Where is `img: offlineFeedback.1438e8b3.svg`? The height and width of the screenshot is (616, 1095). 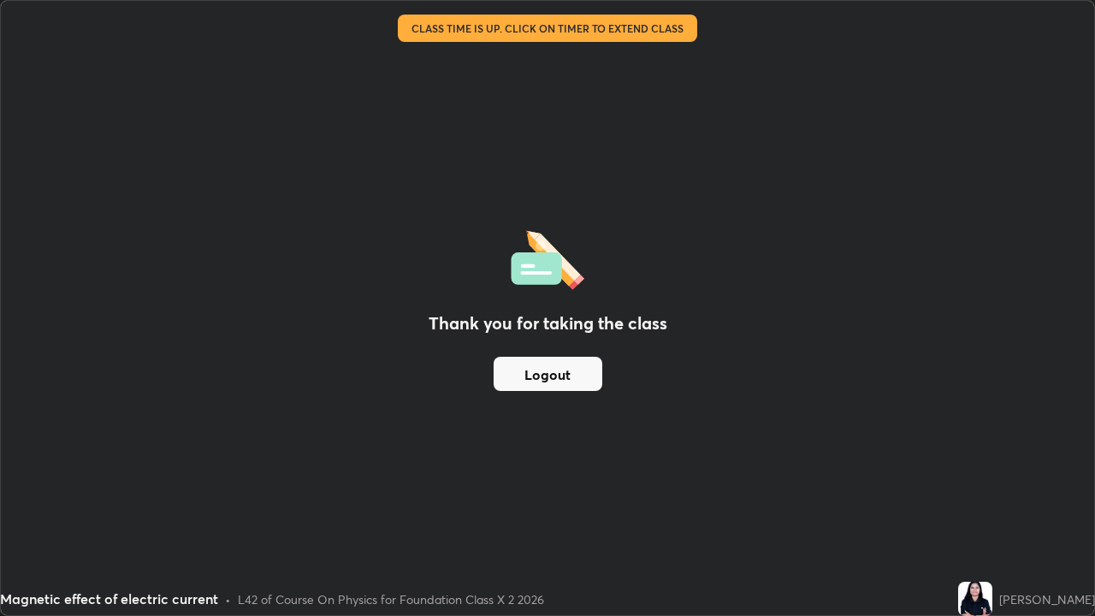
img: offlineFeedback.1438e8b3.svg is located at coordinates (548, 258).